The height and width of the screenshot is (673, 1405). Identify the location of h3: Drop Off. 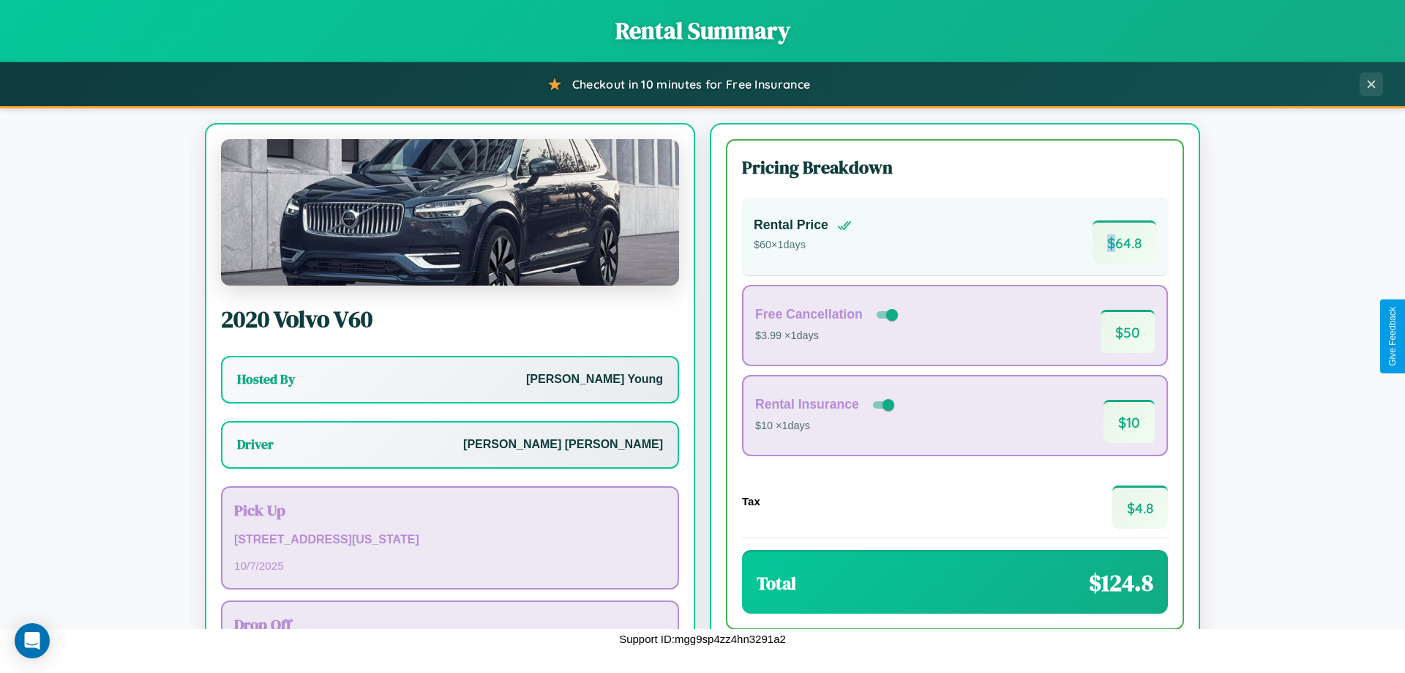
(450, 624).